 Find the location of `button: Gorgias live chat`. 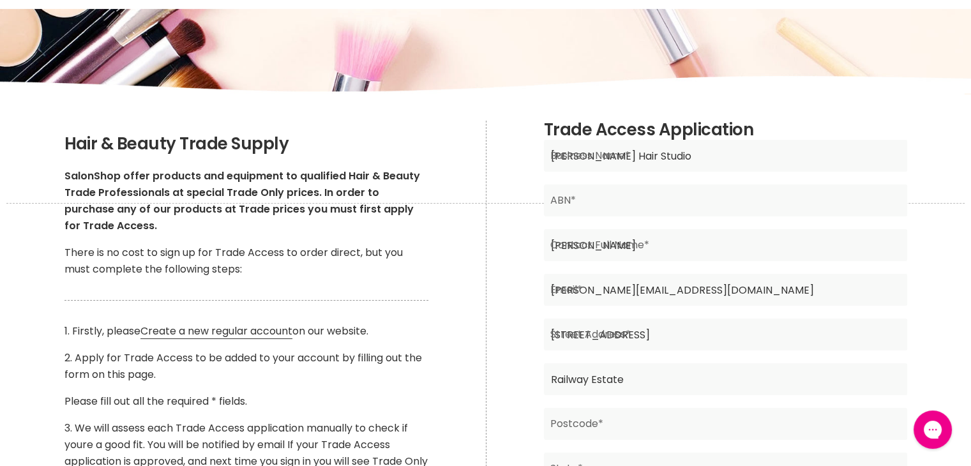

button: Gorgias live chat is located at coordinates (26, 24).